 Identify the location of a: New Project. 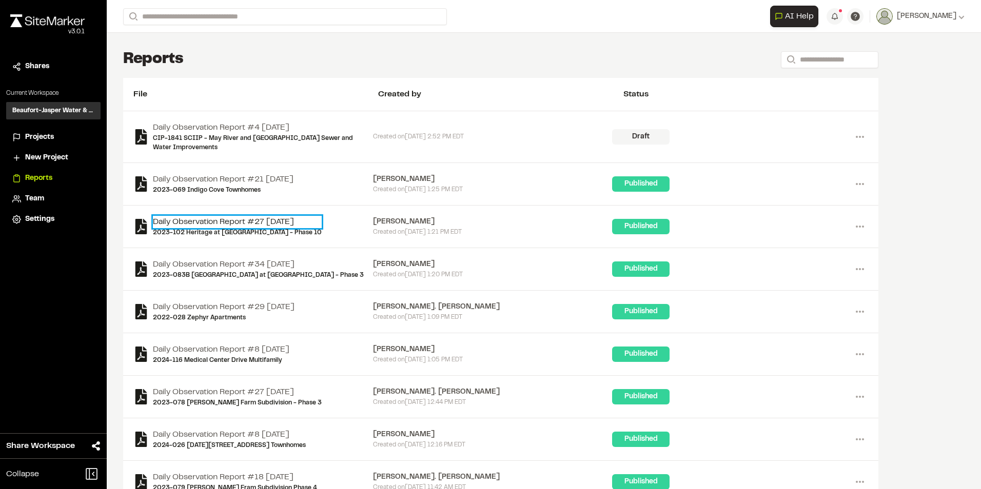
(53, 158).